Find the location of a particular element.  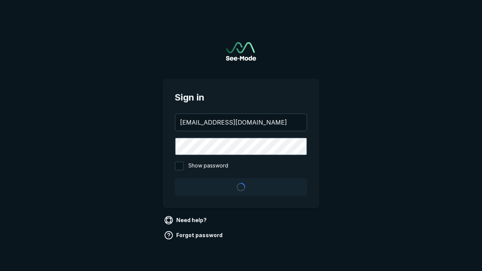

span: Sign in is located at coordinates (241, 98).